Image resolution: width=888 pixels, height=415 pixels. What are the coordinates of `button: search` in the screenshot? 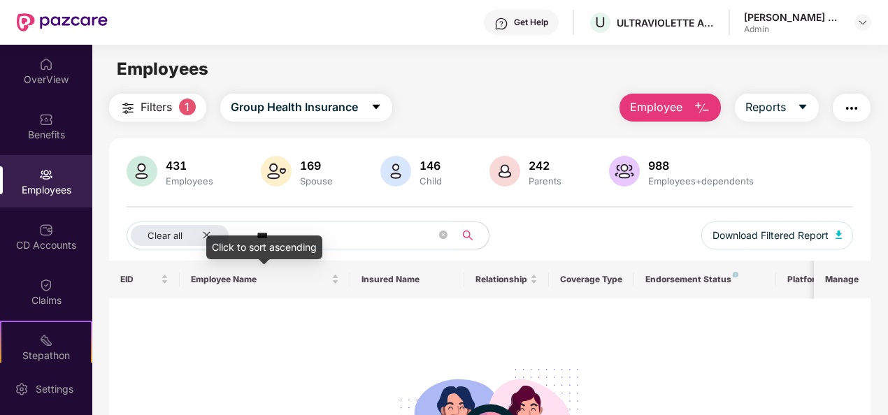 It's located at (472, 236).